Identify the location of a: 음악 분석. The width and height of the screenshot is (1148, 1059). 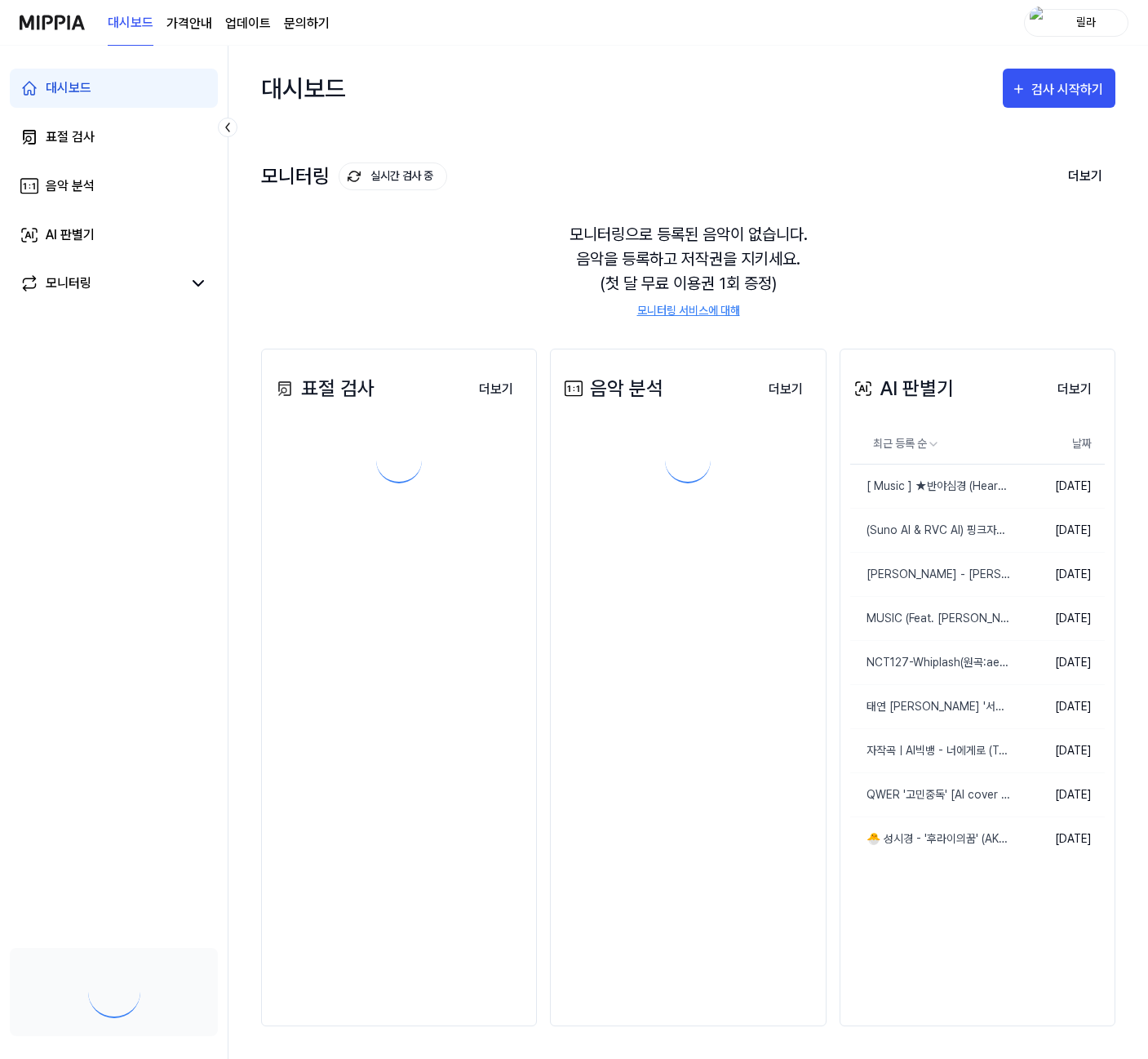
(113, 186).